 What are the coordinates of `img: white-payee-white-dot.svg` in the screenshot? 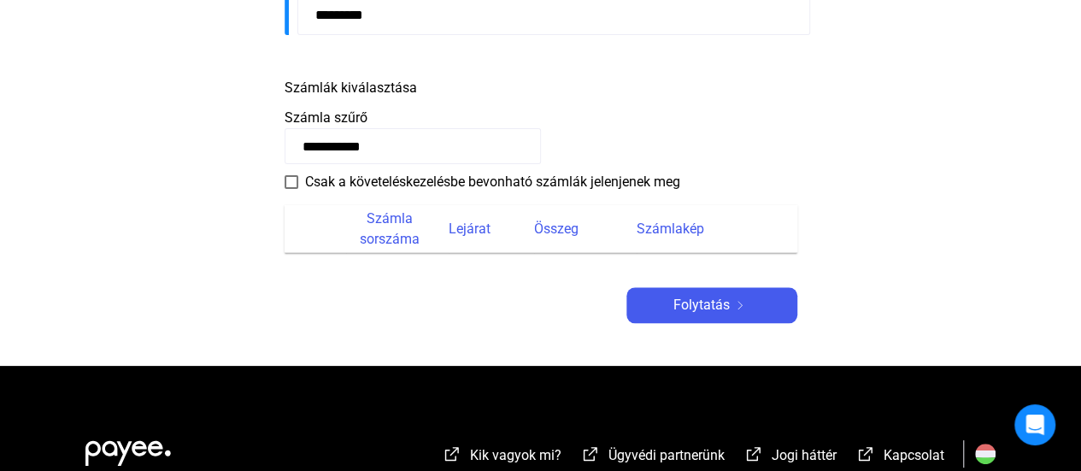 It's located at (128, 448).